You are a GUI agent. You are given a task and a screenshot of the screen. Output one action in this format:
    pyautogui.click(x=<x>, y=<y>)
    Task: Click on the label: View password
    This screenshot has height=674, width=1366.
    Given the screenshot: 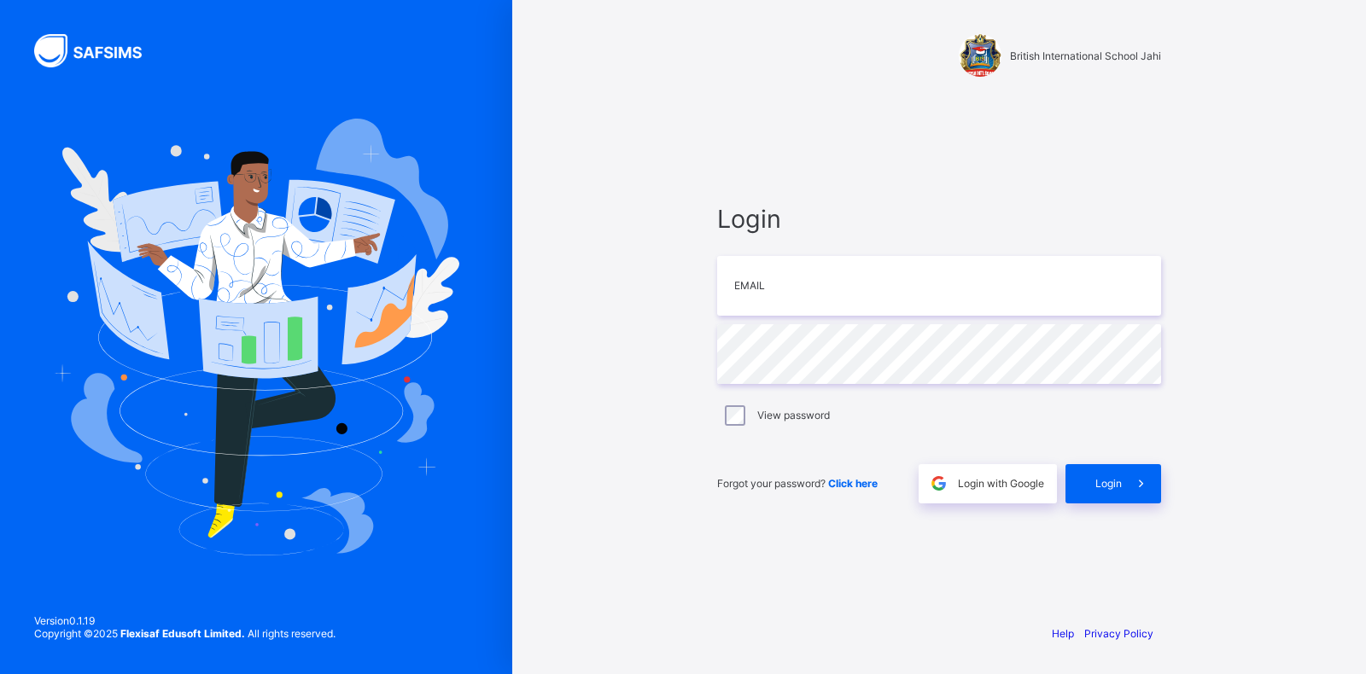 What is the action you would take?
    pyautogui.click(x=793, y=415)
    